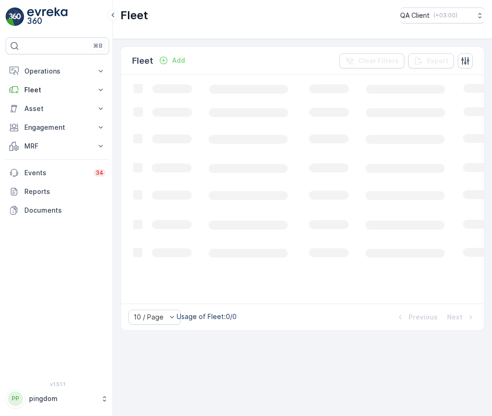 The image size is (492, 416). What do you see at coordinates (57, 109) in the screenshot?
I see `button: Asset` at bounding box center [57, 109].